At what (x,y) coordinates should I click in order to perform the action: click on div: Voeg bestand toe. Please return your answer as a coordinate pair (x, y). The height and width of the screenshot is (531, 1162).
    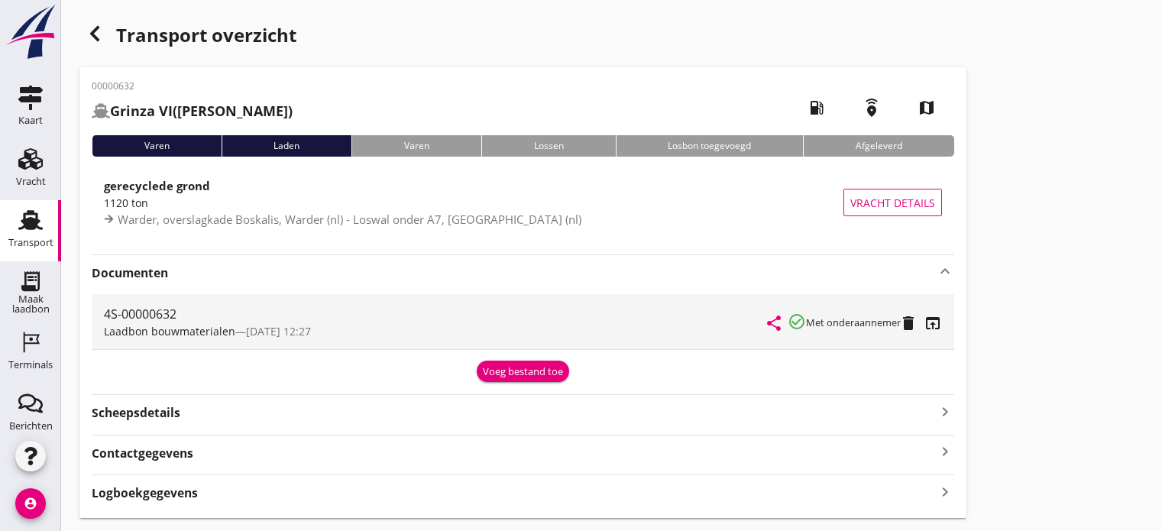
    Looking at the image, I should click on (522, 372).